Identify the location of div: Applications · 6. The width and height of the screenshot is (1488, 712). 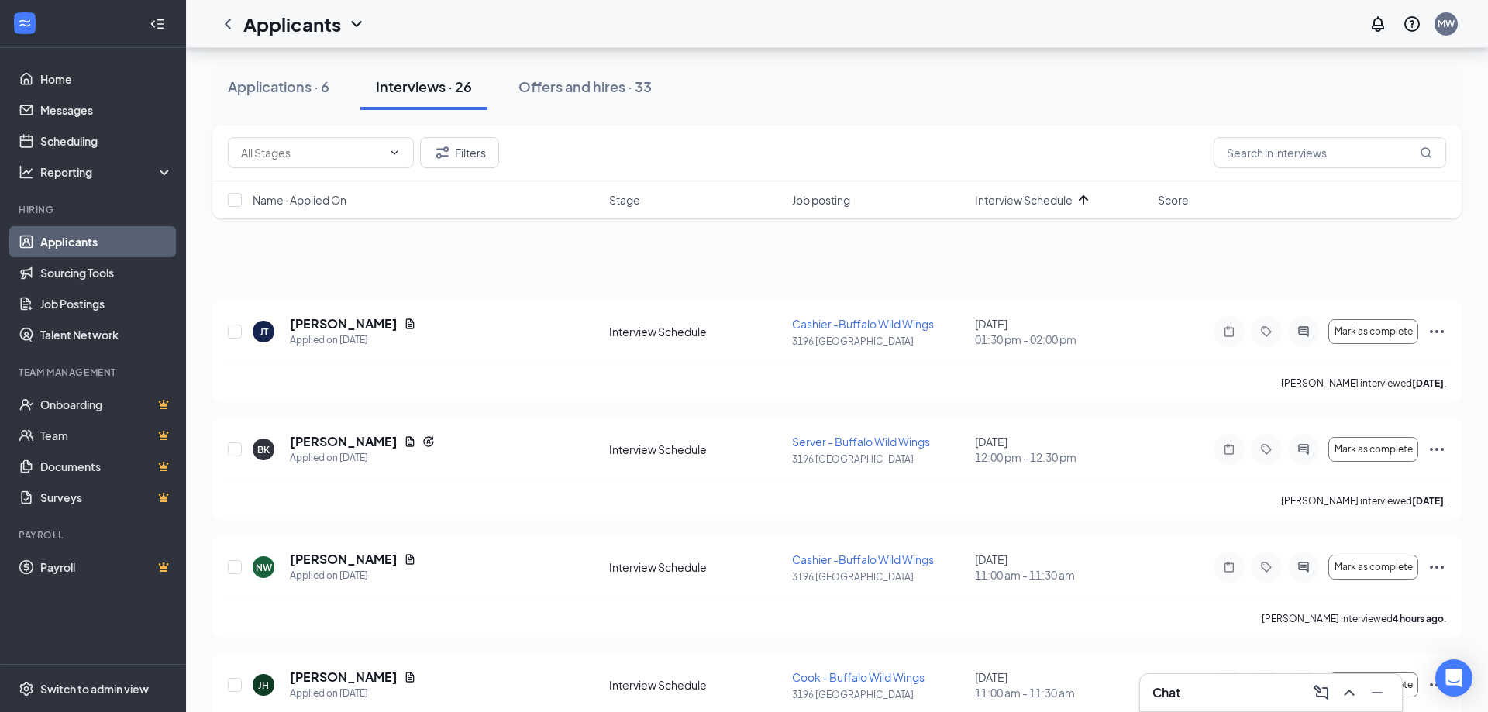
(278, 86).